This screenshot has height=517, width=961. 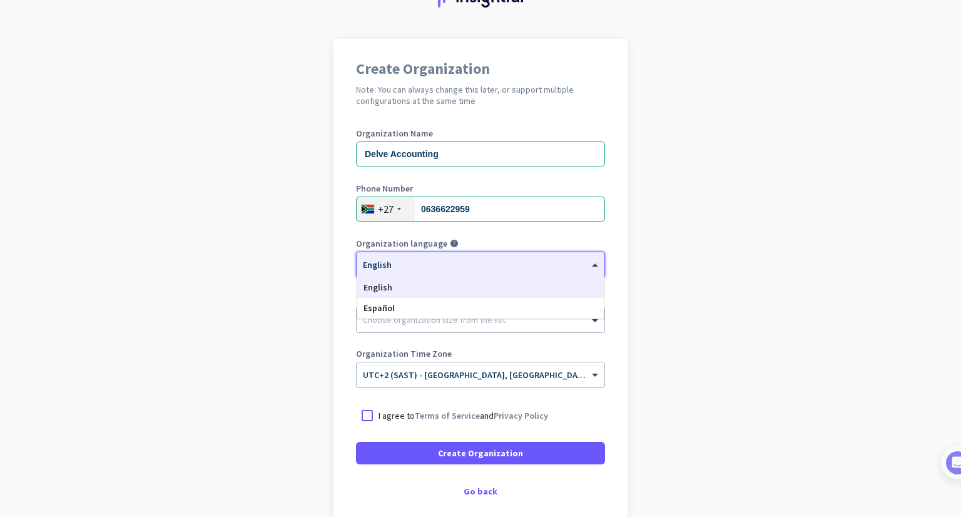 What do you see at coordinates (480, 353) in the screenshot?
I see `label: Organization Time Zone` at bounding box center [480, 353].